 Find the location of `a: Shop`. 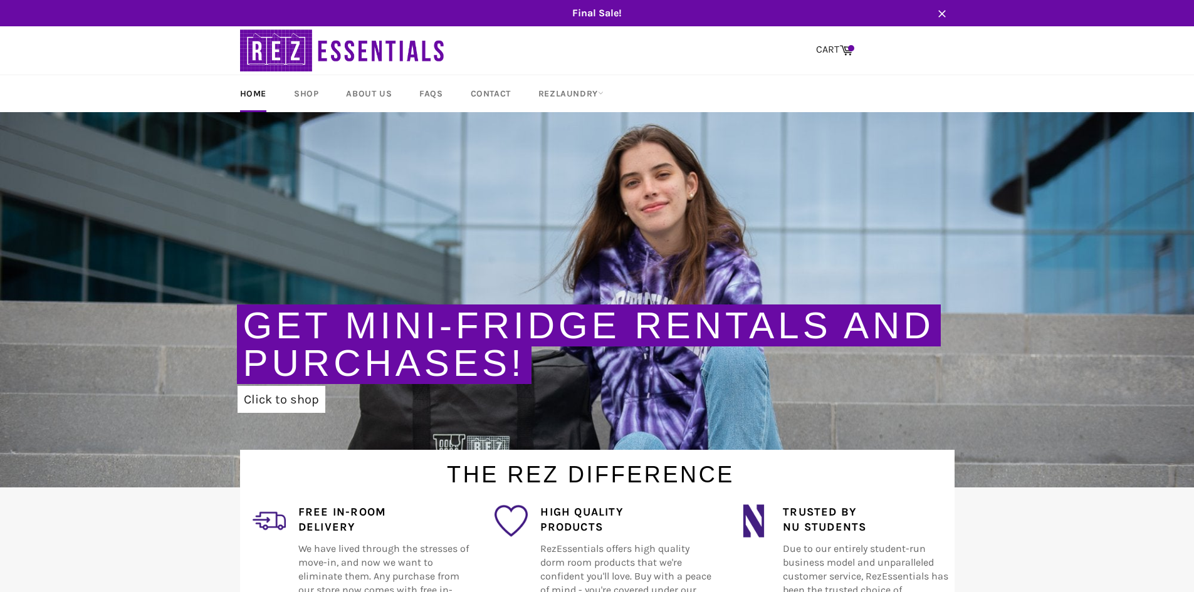

a: Shop is located at coordinates (306, 93).